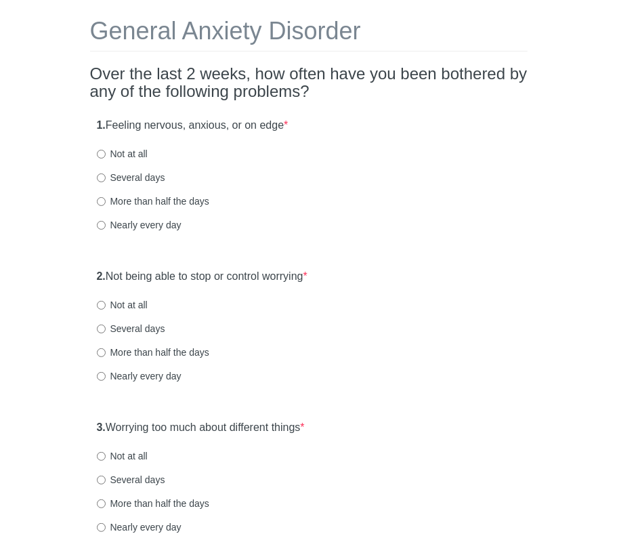 This screenshot has width=617, height=536. What do you see at coordinates (202, 277) in the screenshot?
I see `label: Not being able to stop or control worrying` at bounding box center [202, 277].